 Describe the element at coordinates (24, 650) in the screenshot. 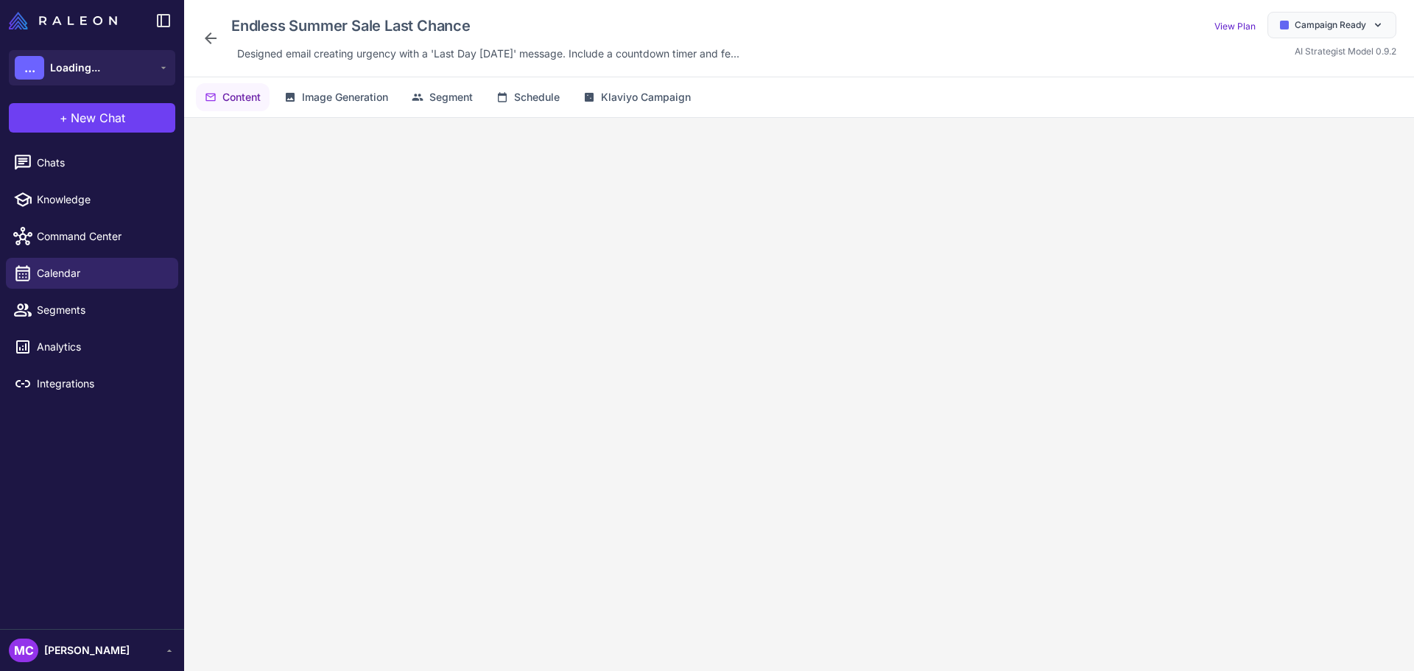

I see `div: MC` at that location.